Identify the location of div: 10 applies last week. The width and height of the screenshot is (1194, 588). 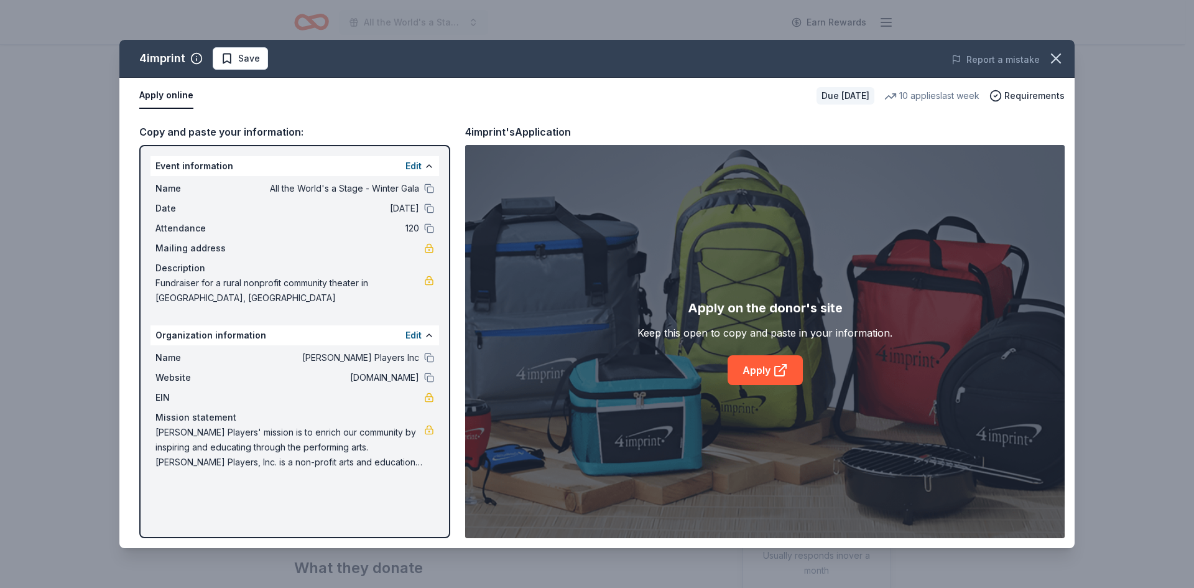
(932, 96).